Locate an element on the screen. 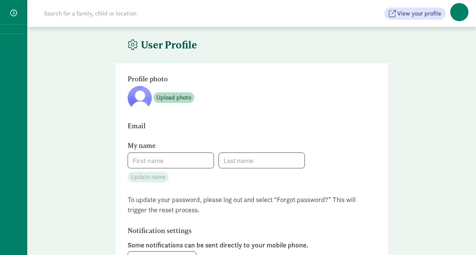 This screenshot has width=476, height=255. span: Upload photo is located at coordinates (174, 98).